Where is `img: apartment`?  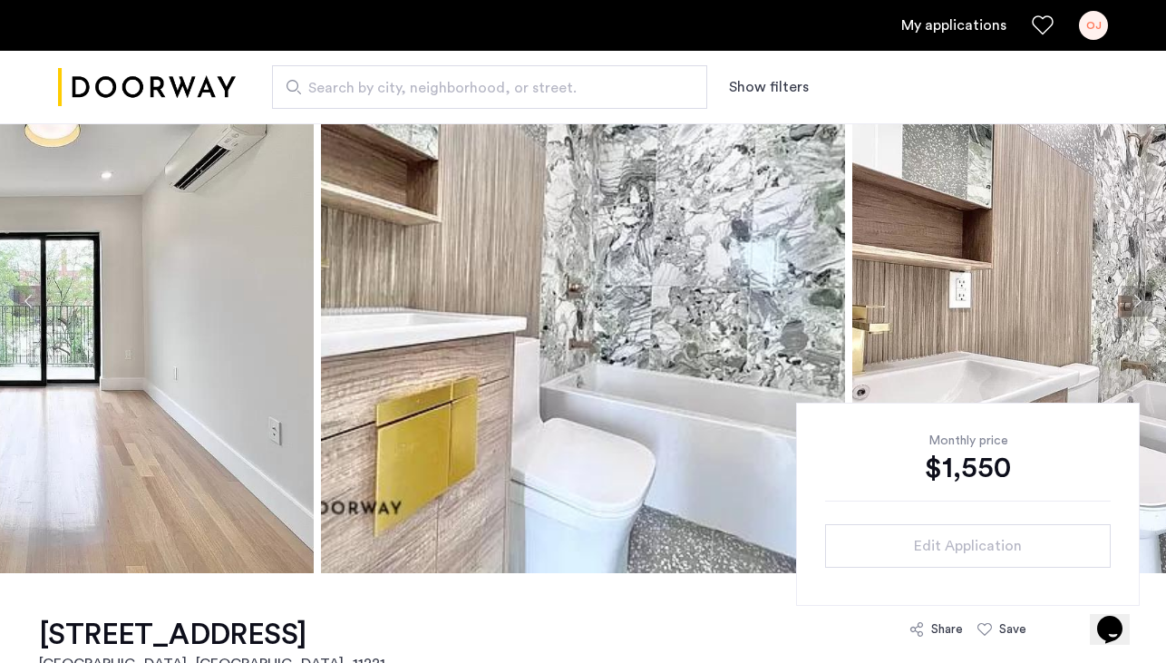
img: apartment is located at coordinates (583, 301).